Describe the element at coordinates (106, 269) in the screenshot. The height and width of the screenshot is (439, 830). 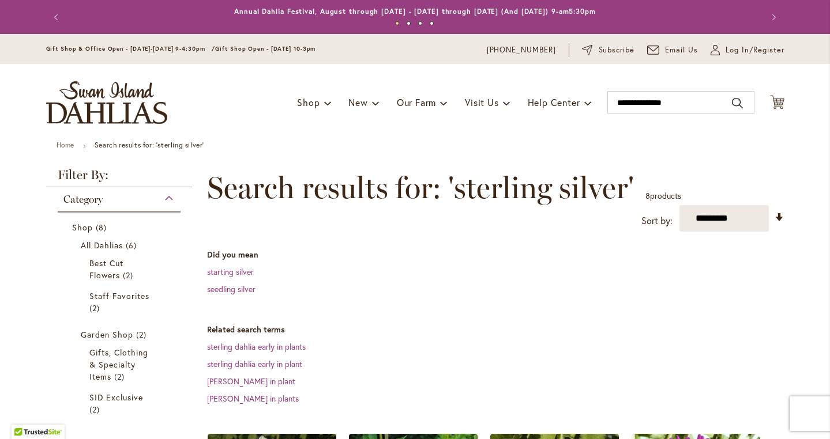
I see `span: Best Cut Flowers` at that location.